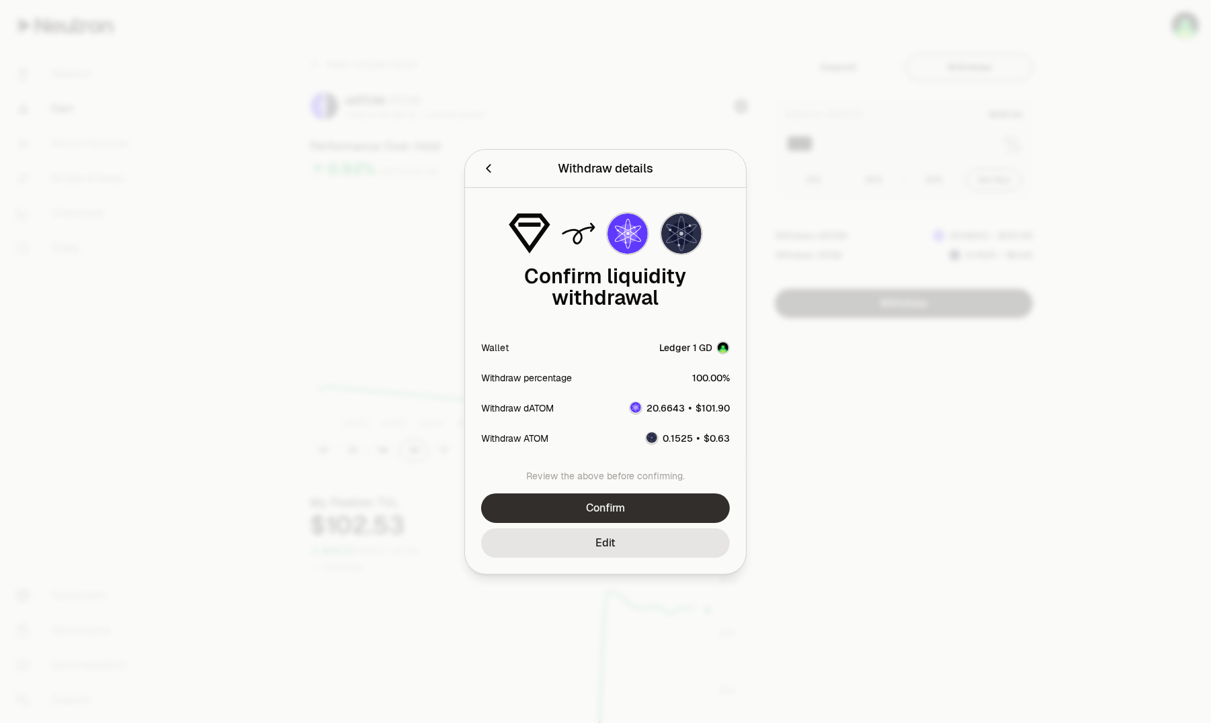 Image resolution: width=1211 pixels, height=723 pixels. I want to click on div: Wallet, so click(494, 348).